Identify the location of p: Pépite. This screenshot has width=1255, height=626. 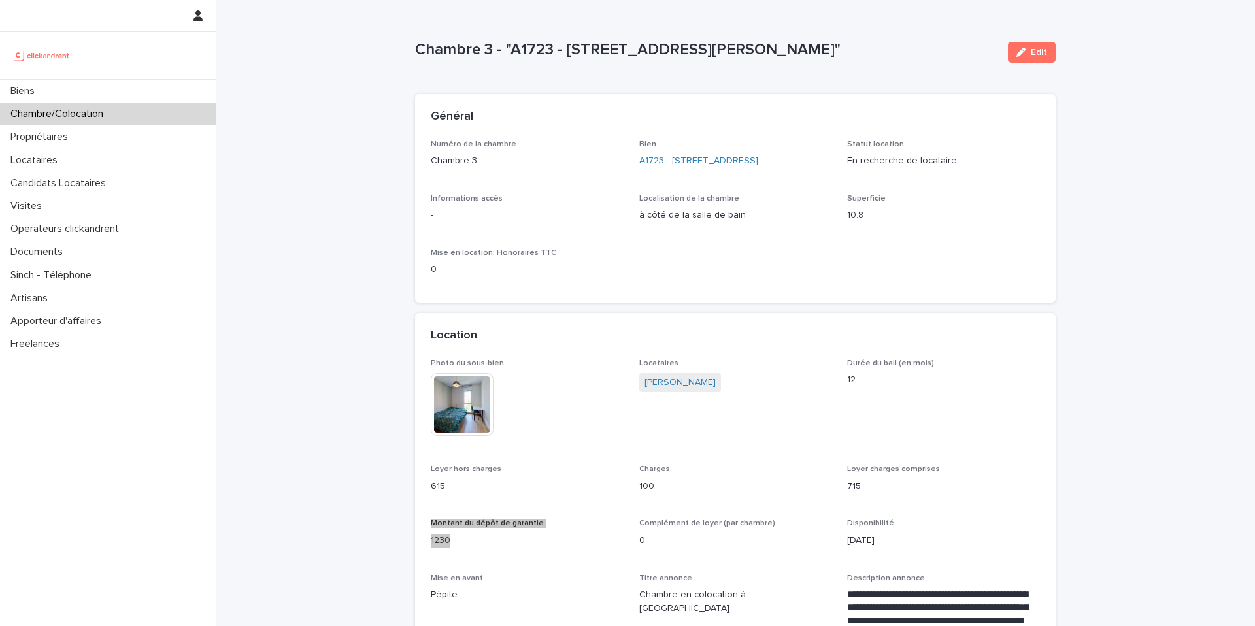
(527, 595).